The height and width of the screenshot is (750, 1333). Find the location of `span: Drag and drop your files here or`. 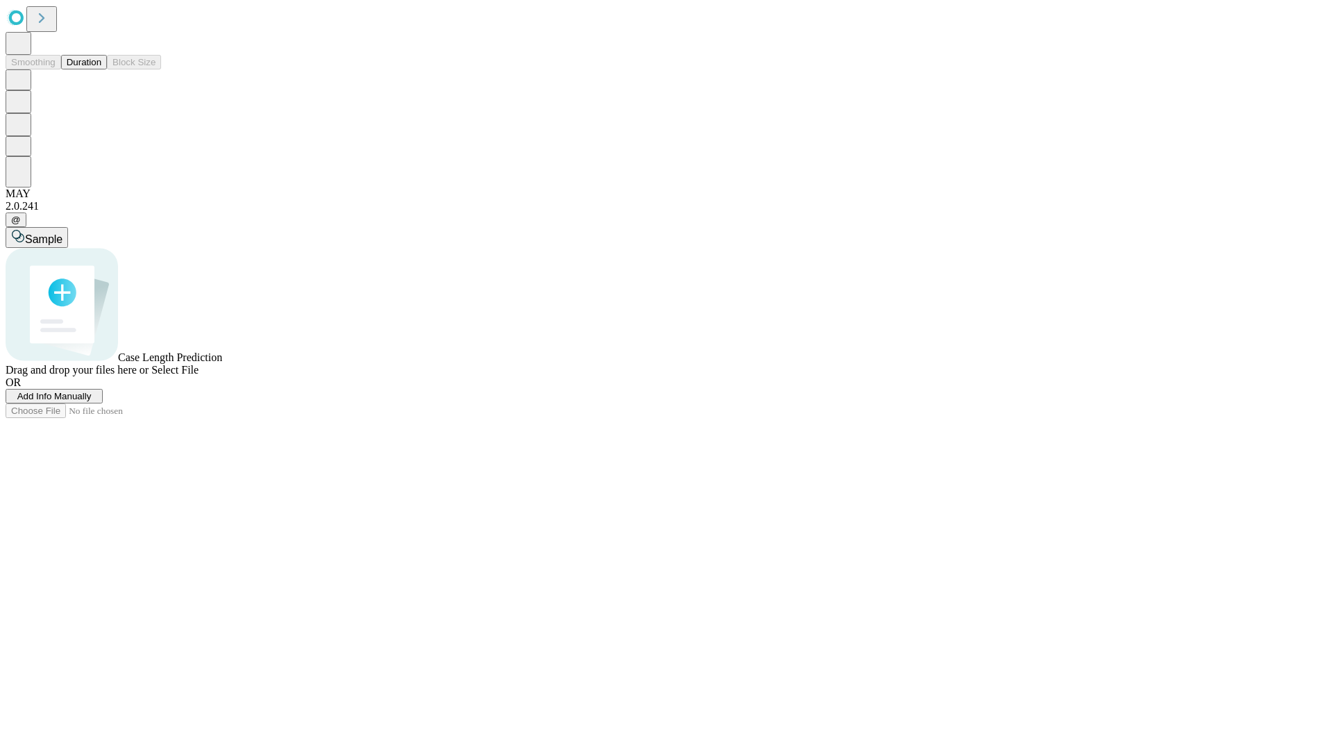

span: Drag and drop your files here or is located at coordinates (77, 369).